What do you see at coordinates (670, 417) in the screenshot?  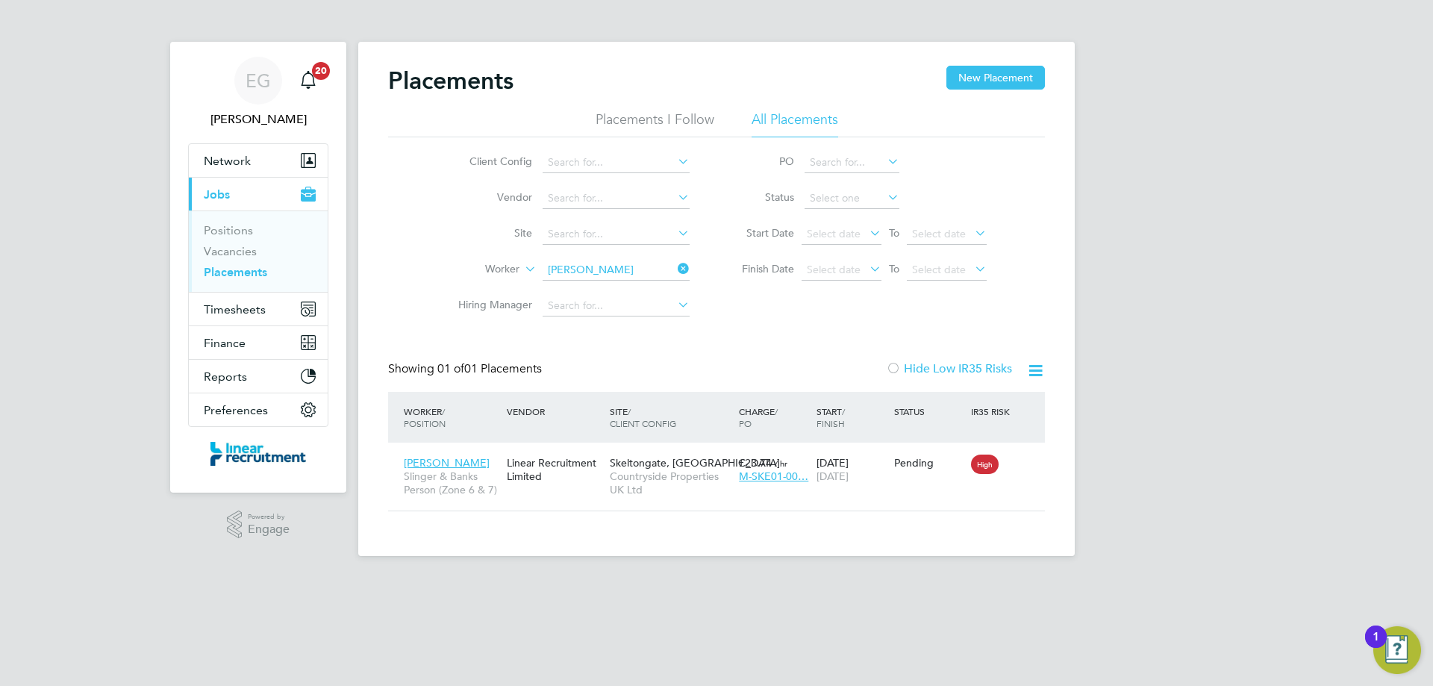 I see `div: Site` at bounding box center [670, 417].